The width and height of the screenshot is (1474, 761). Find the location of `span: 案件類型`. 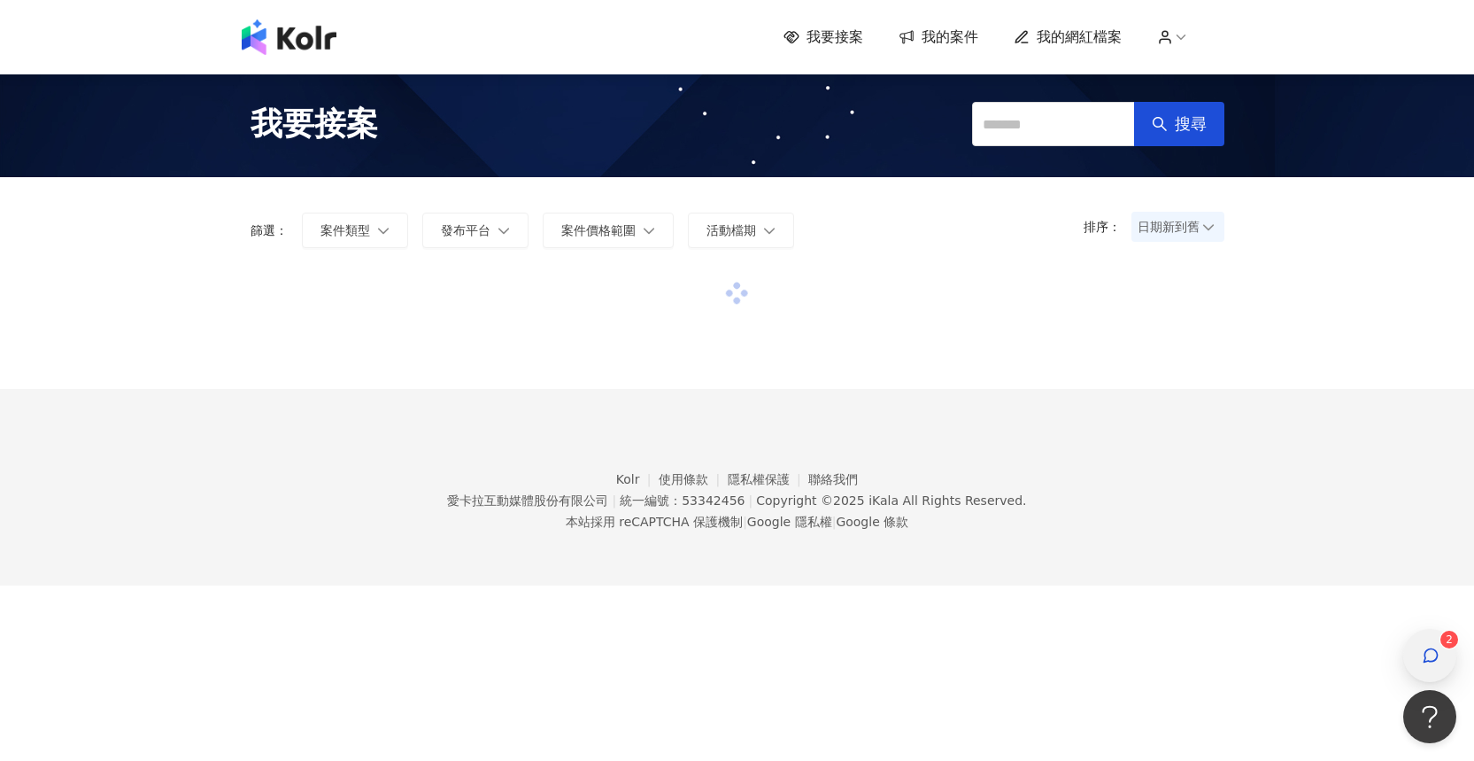

span: 案件類型 is located at coordinates (345, 230).